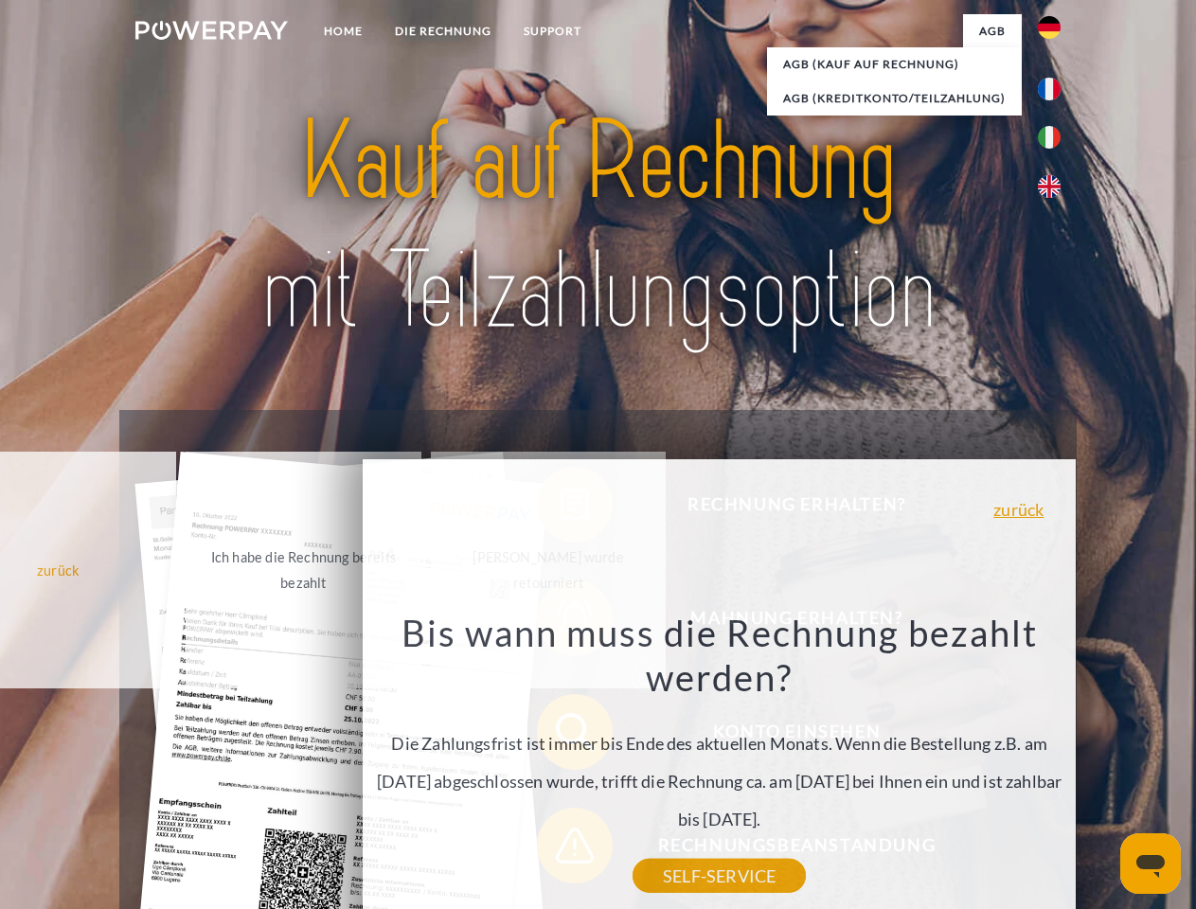 Image resolution: width=1196 pixels, height=909 pixels. Describe the element at coordinates (894, 99) in the screenshot. I see `a: AGB (Kreditkonto/Teilzahlung)` at that location.